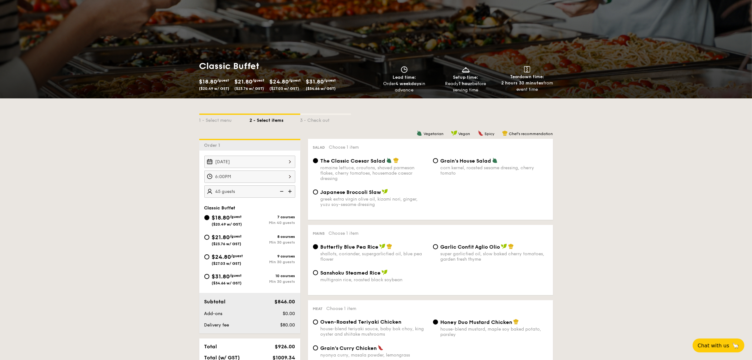 The height and width of the screenshot is (360, 752). I want to click on span: Lead time:, so click(405, 77).